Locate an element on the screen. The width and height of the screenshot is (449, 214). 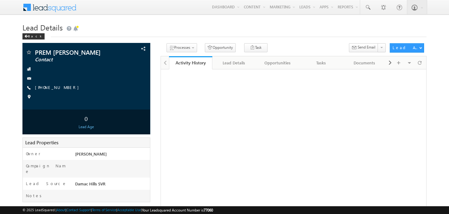
a: Acceptable Use is located at coordinates (129, 210).